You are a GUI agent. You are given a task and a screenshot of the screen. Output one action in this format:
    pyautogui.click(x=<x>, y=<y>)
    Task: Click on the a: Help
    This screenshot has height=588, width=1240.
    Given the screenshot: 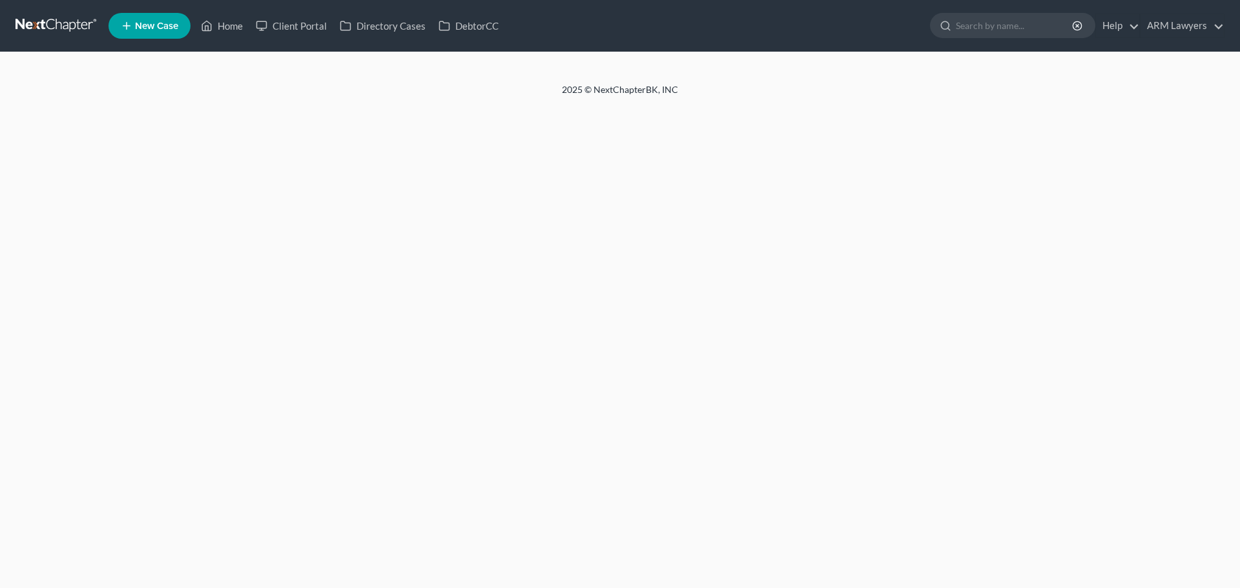 What is the action you would take?
    pyautogui.click(x=1117, y=26)
    